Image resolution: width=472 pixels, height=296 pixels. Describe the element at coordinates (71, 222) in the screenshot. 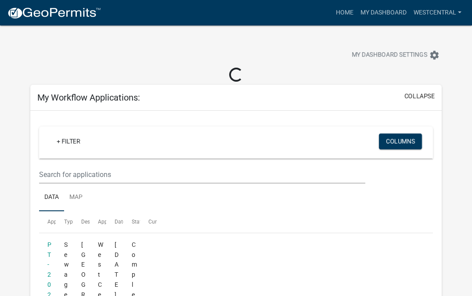

I see `span: Application Number` at that location.